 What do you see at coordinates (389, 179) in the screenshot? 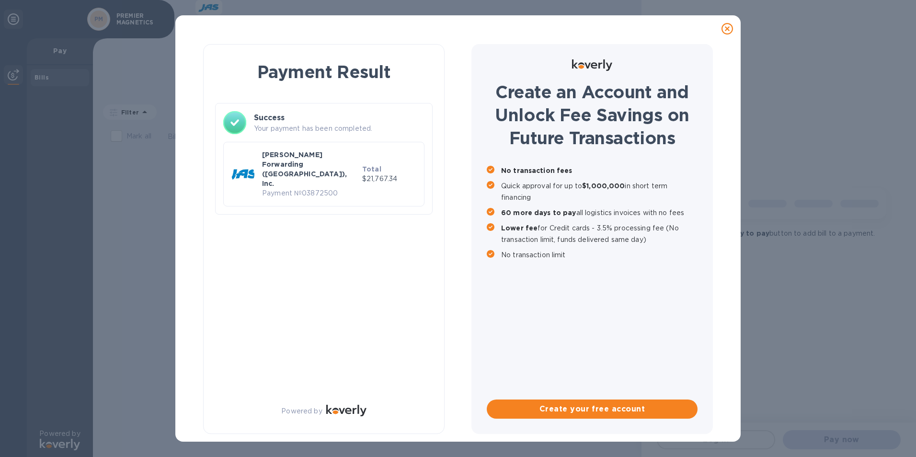
I see `p: $21,767.34` at bounding box center [389, 179].